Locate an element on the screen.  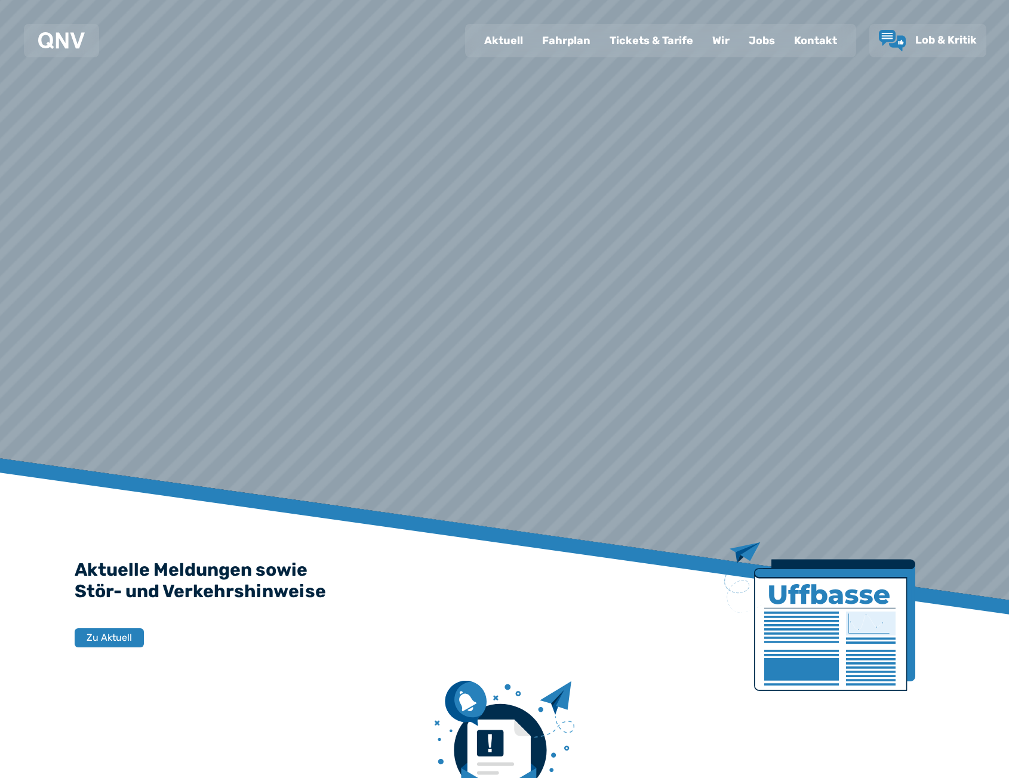
a: Jobs is located at coordinates (762, 41).